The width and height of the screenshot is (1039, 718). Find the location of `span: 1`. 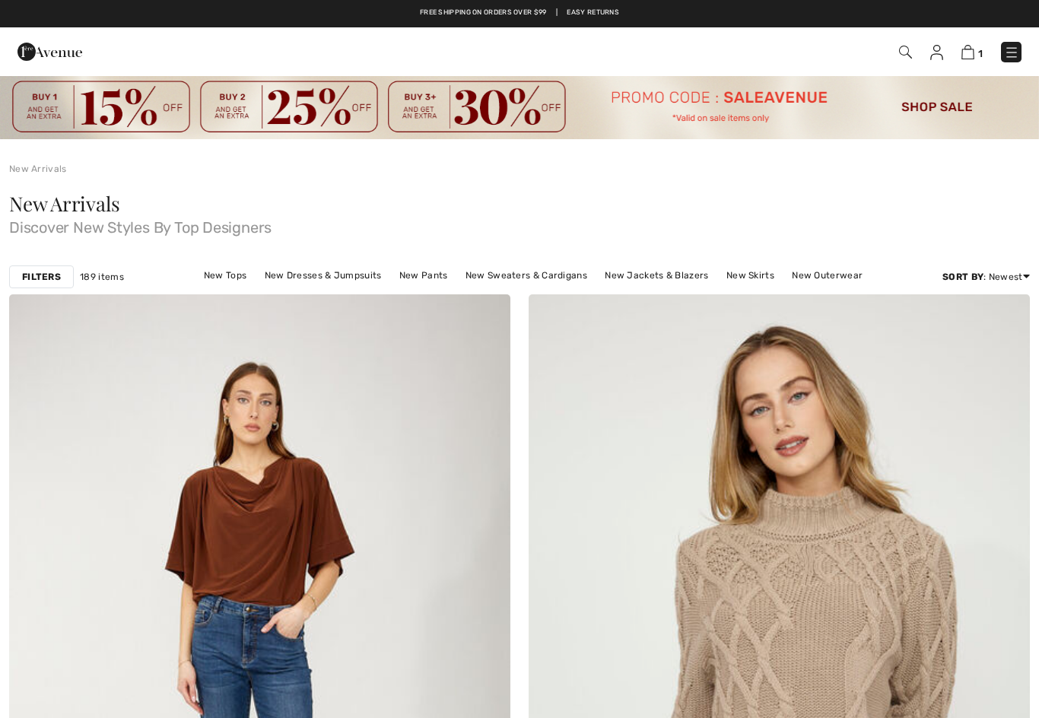

span: 1 is located at coordinates (980, 53).